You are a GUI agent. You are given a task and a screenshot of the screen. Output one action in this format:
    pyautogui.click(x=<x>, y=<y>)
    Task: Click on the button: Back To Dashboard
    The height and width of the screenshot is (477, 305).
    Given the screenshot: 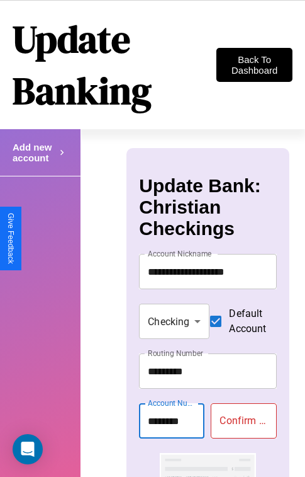 What is the action you would take?
    pyautogui.click(x=254, y=65)
    